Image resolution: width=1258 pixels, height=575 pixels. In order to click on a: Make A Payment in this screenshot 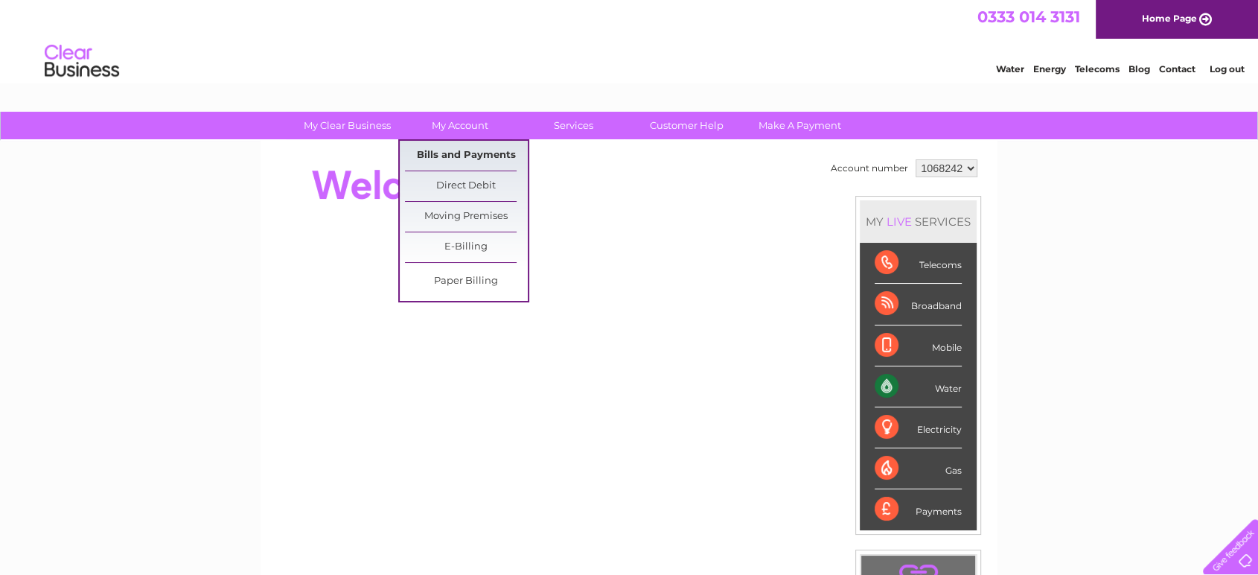, I will do `click(800, 125)`.